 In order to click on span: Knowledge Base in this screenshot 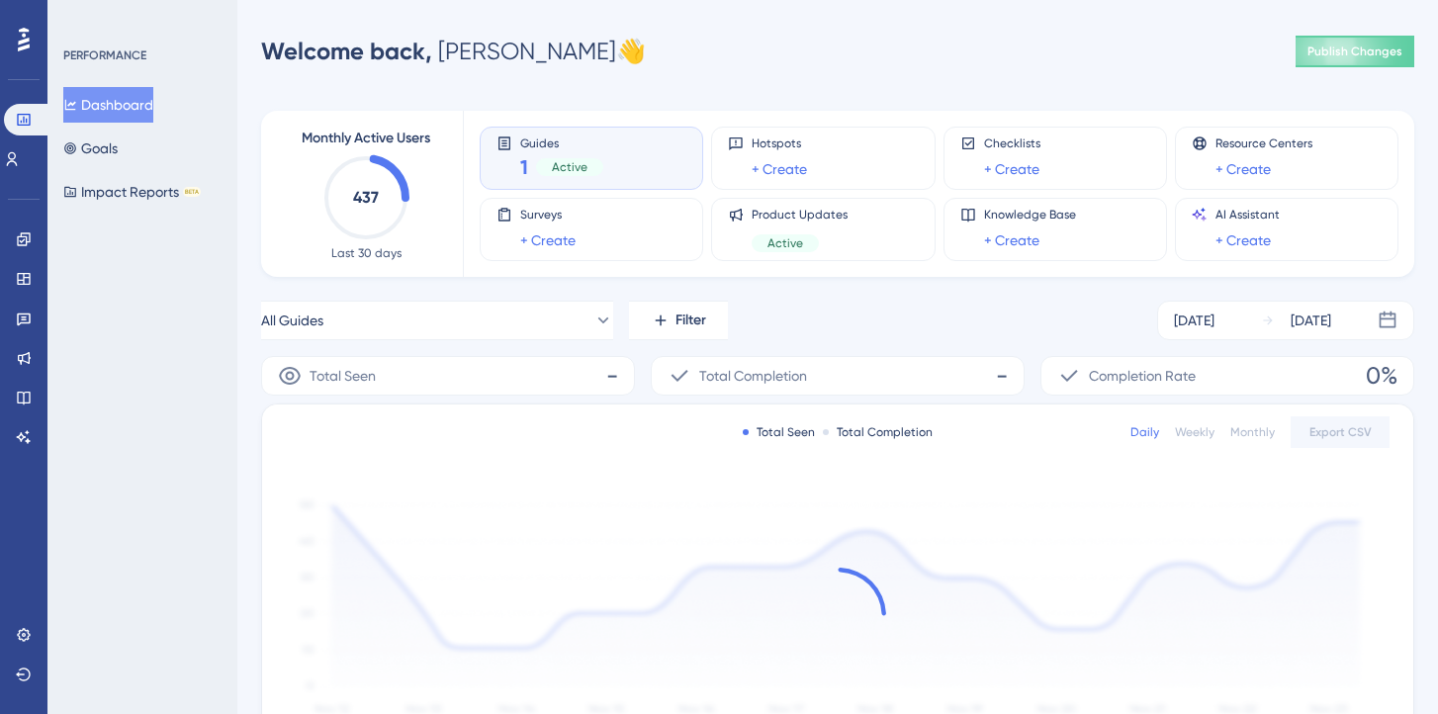, I will do `click(1029, 215)`.